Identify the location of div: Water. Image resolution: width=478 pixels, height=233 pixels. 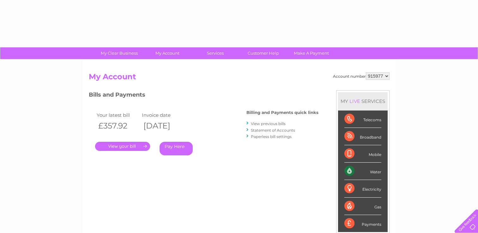
(363, 171).